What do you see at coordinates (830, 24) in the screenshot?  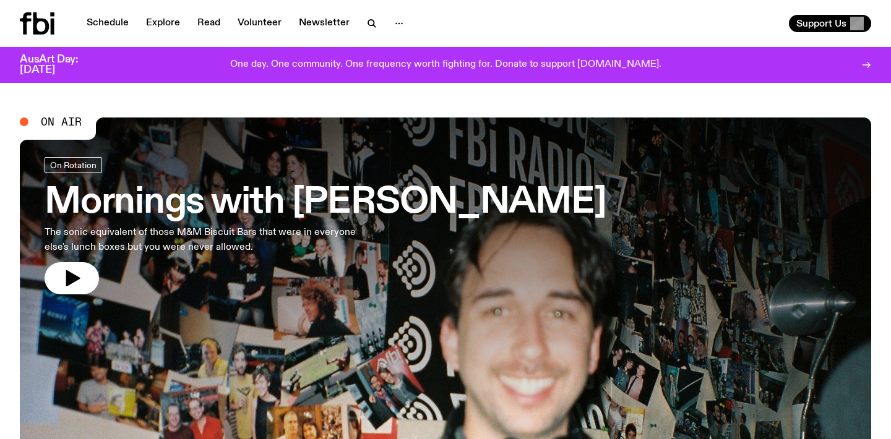 I see `button: Support Us` at bounding box center [830, 24].